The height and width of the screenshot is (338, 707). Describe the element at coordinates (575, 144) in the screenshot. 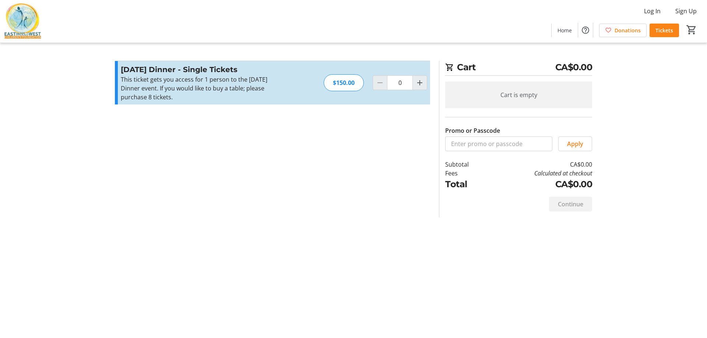

I see `button: Apply` at that location.